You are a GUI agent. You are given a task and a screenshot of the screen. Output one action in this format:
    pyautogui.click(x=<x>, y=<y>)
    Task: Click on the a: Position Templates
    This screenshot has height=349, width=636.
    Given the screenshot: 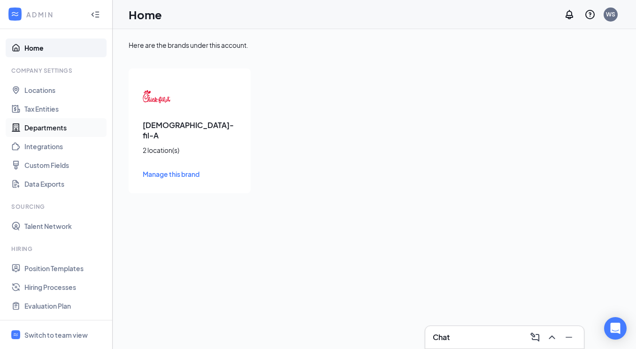 What is the action you would take?
    pyautogui.click(x=64, y=268)
    